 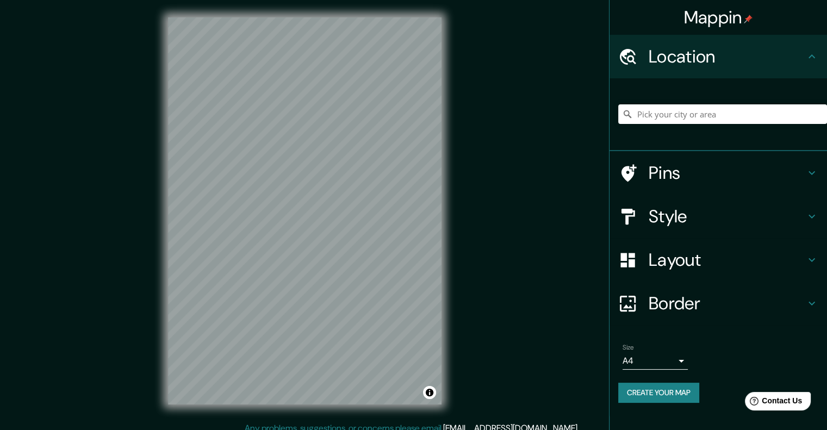 I want to click on input: Pick your city or area, so click(x=722, y=114).